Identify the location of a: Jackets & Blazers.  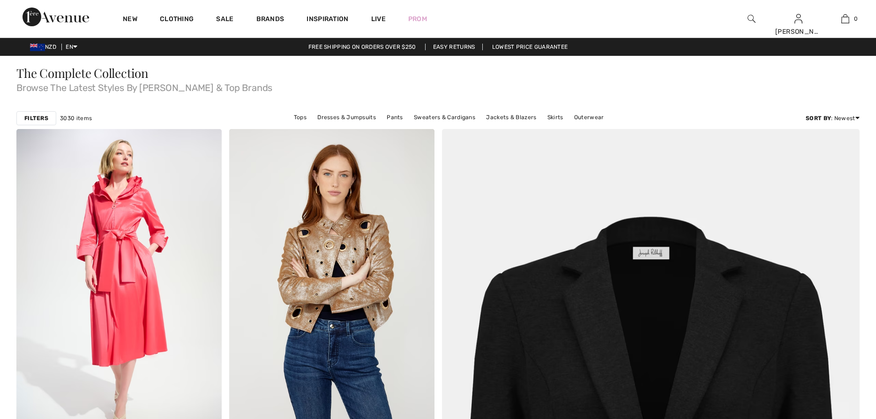
(511, 117).